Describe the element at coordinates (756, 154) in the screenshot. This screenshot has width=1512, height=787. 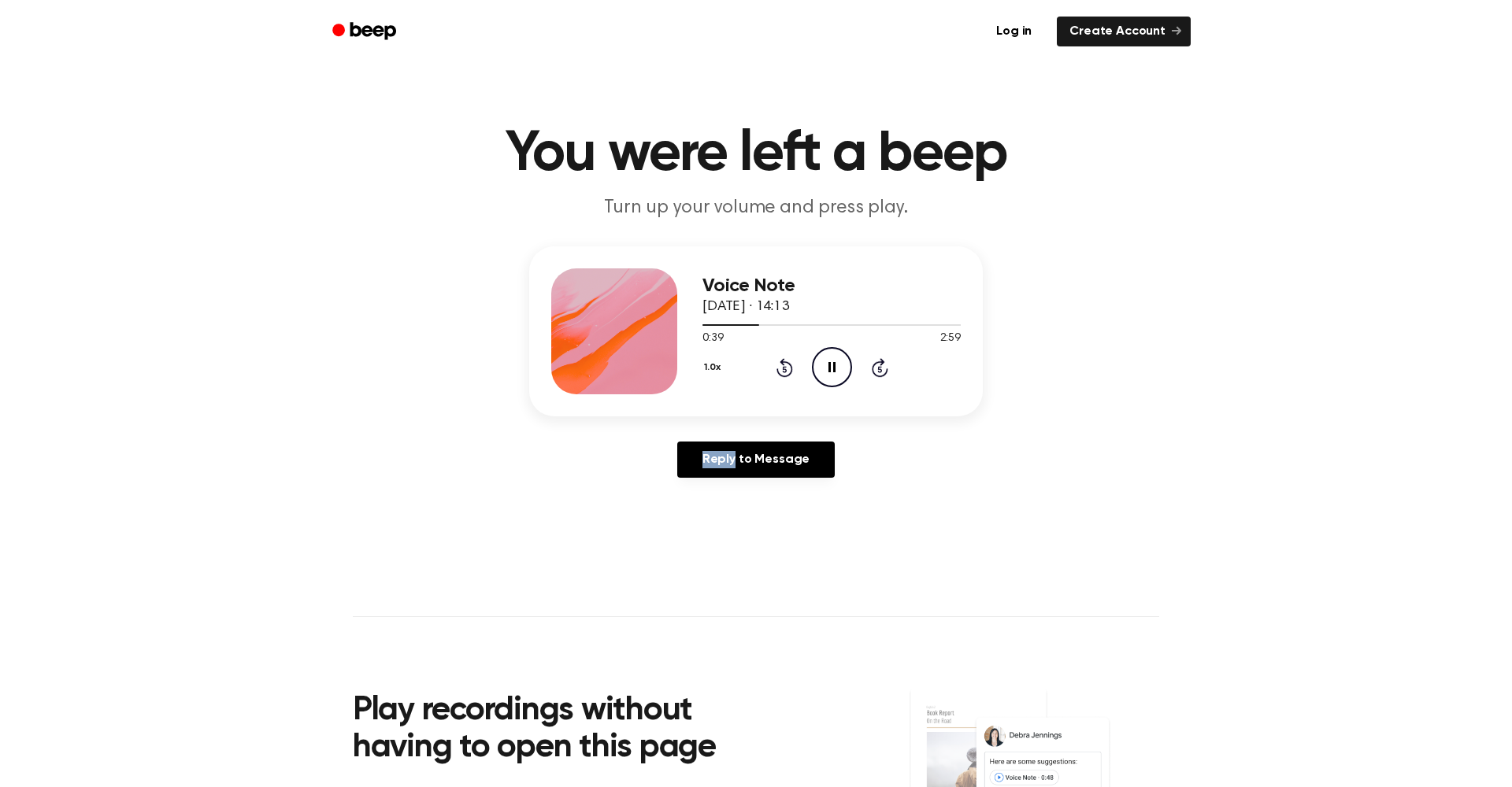
I see `h1: You were left a beep` at that location.